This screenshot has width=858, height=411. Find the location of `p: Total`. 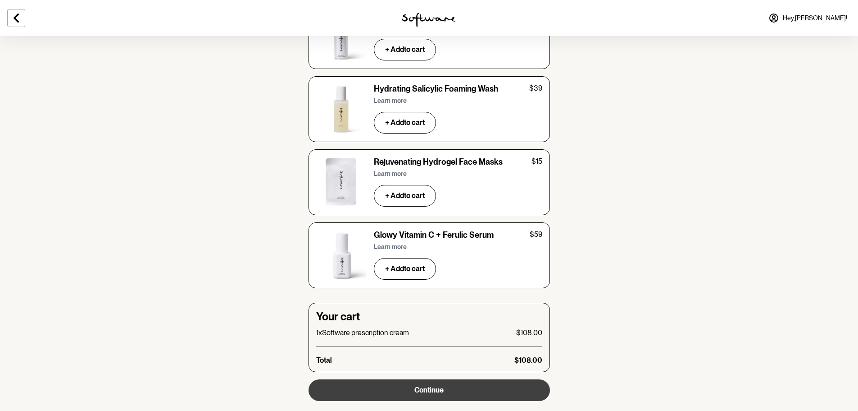

p: Total is located at coordinates (324, 360).